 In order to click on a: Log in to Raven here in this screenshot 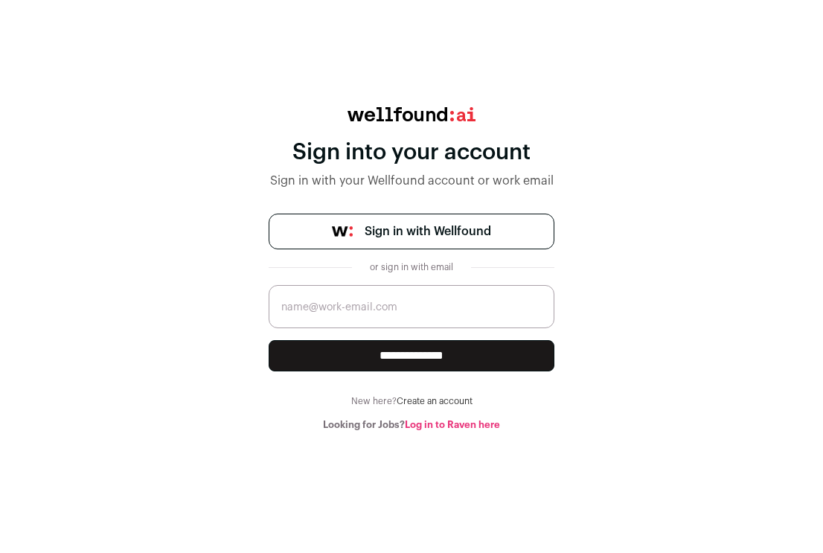, I will do `click(453, 424)`.